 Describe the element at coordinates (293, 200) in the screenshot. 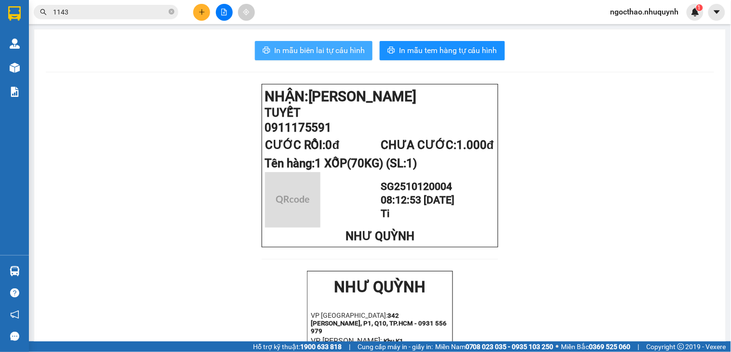

I see `img: qr-code` at that location.